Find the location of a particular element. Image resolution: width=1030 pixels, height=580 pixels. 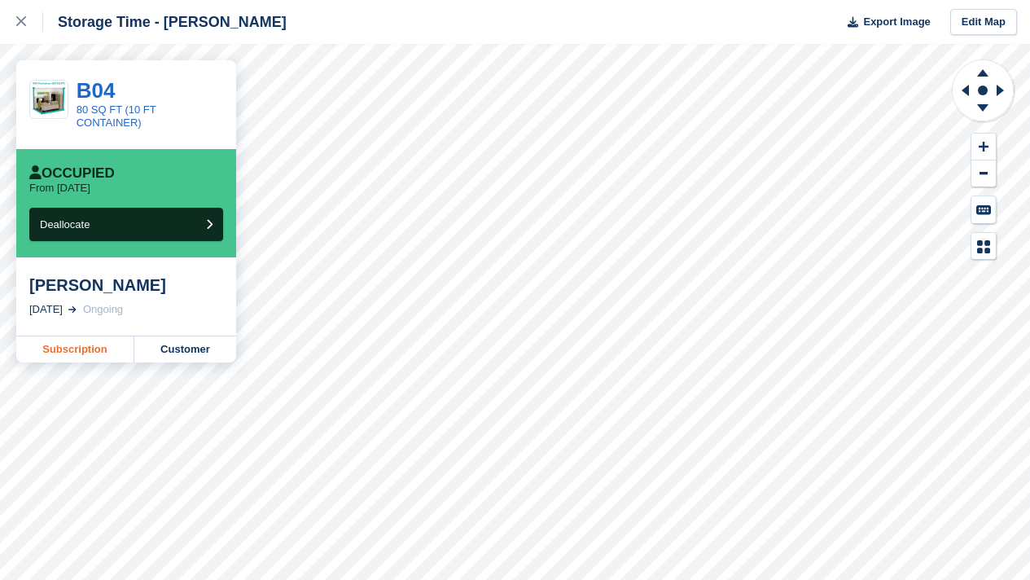

div: Ongoing is located at coordinates (103, 309).